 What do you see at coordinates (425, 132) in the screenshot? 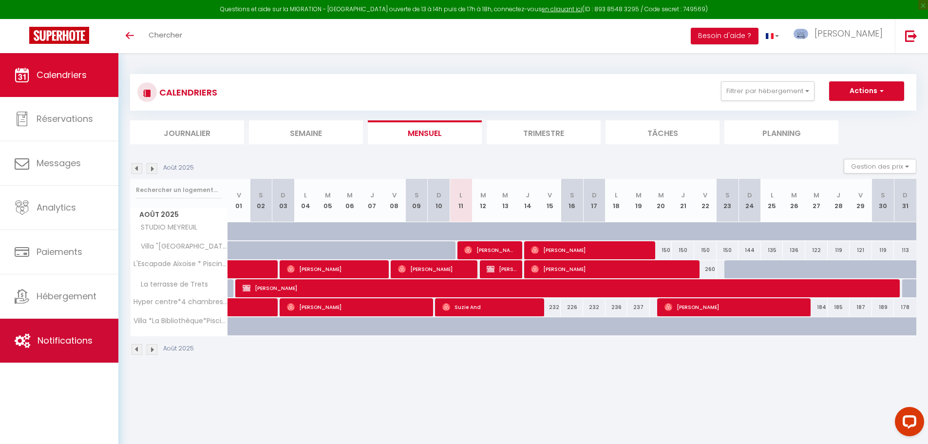
I see `li: Mensuel` at bounding box center [425, 132].